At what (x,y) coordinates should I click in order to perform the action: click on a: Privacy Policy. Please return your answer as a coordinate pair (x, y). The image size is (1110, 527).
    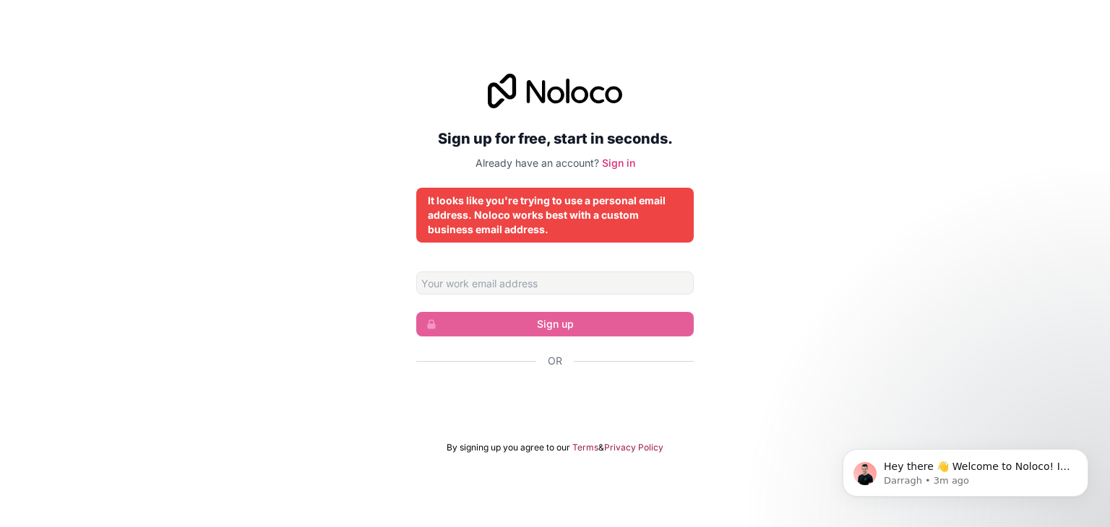
    Looking at the image, I should click on (634, 448).